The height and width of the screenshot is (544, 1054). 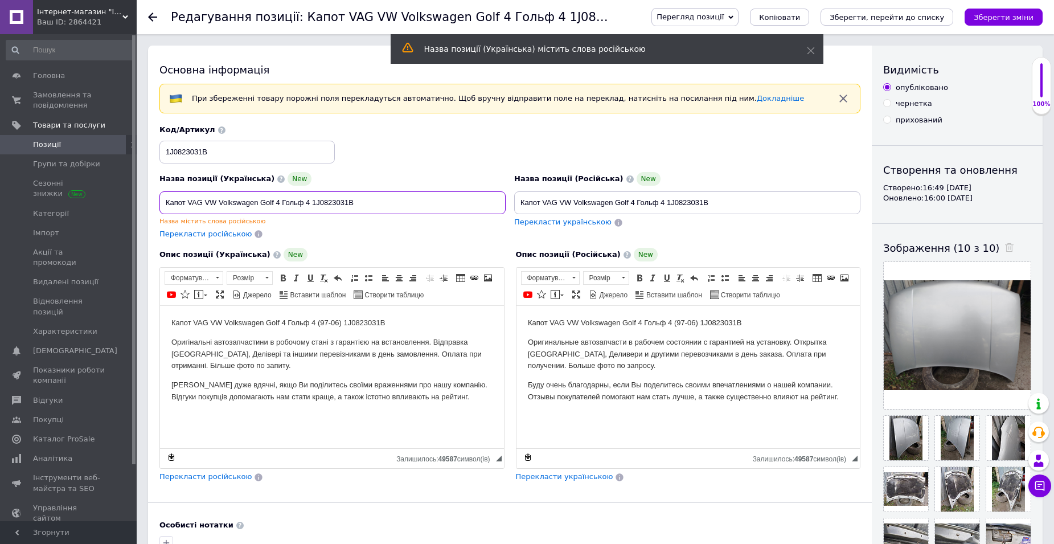 What do you see at coordinates (65, 331) in the screenshot?
I see `span: Характеристики` at bounding box center [65, 331].